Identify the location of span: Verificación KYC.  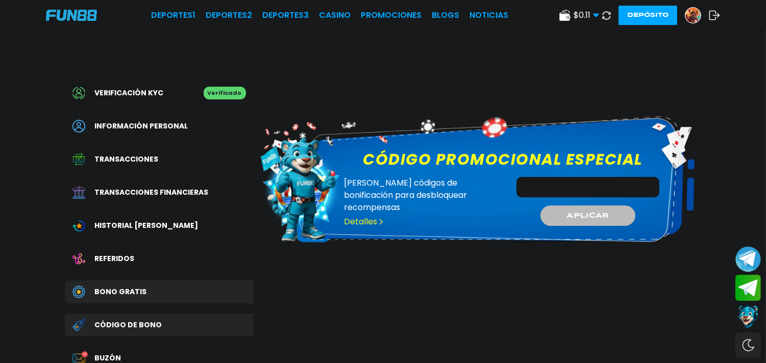
(129, 93).